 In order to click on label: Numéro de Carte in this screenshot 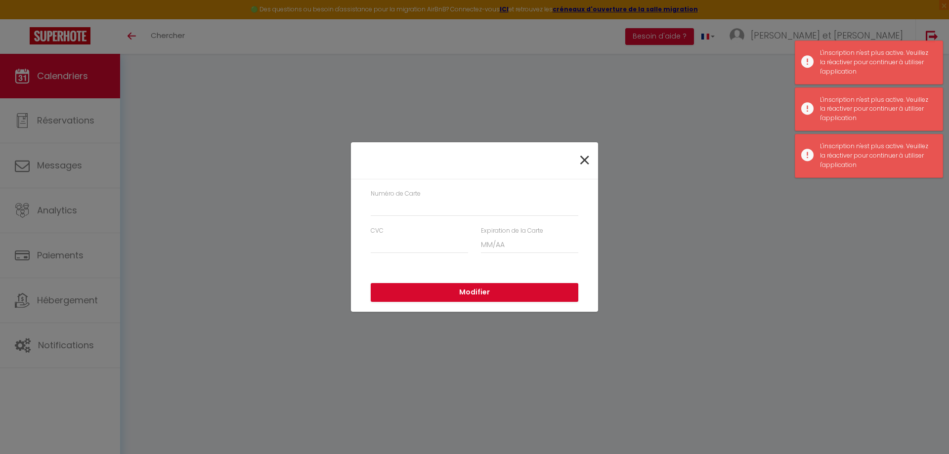, I will do `click(395, 194)`.